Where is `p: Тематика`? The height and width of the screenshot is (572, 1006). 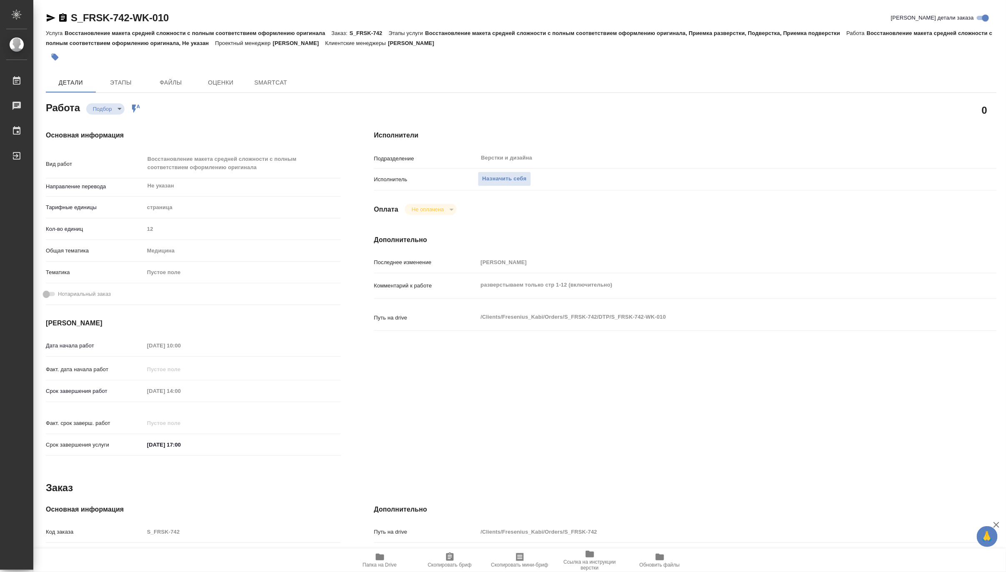 p: Тематика is located at coordinates (95, 272).